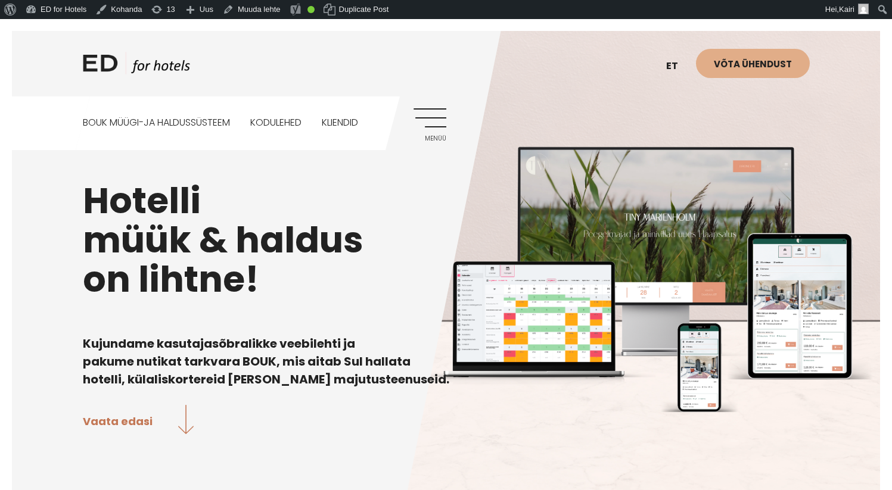  I want to click on a: Vaata edasi, so click(138, 421).